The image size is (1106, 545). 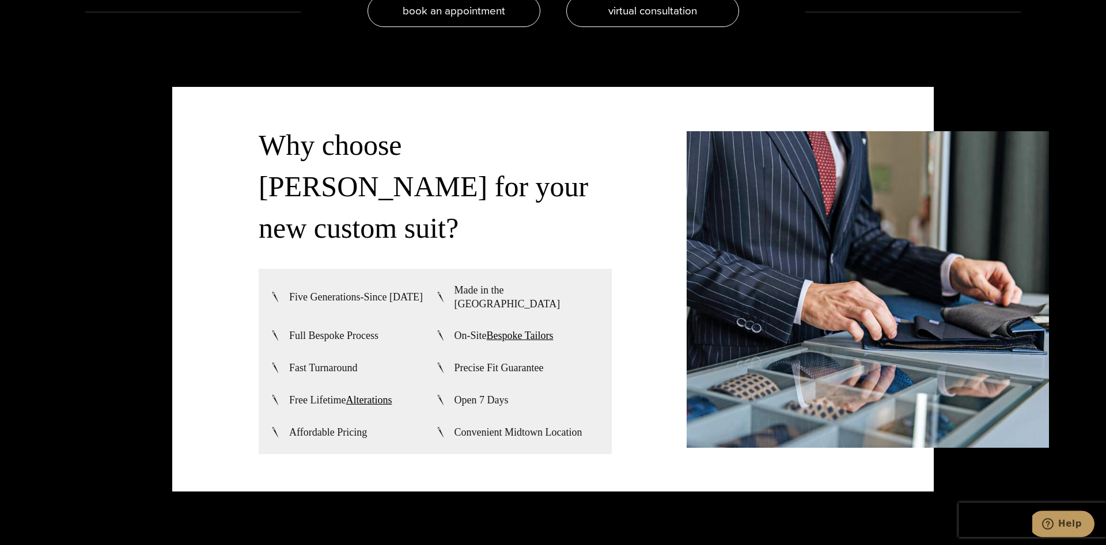 What do you see at coordinates (653, 10) in the screenshot?
I see `span: virtual consultation` at bounding box center [653, 10].